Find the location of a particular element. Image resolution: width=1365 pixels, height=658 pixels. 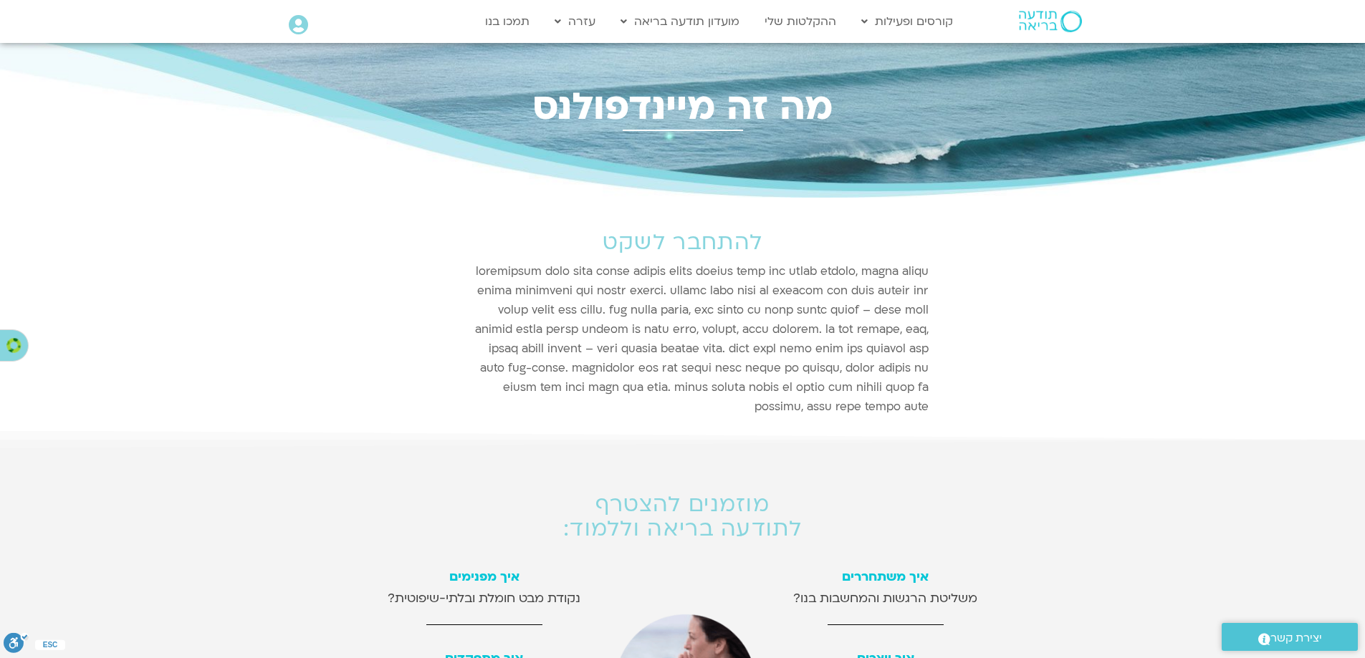

span: יצירת קשר is located at coordinates (1296, 638).